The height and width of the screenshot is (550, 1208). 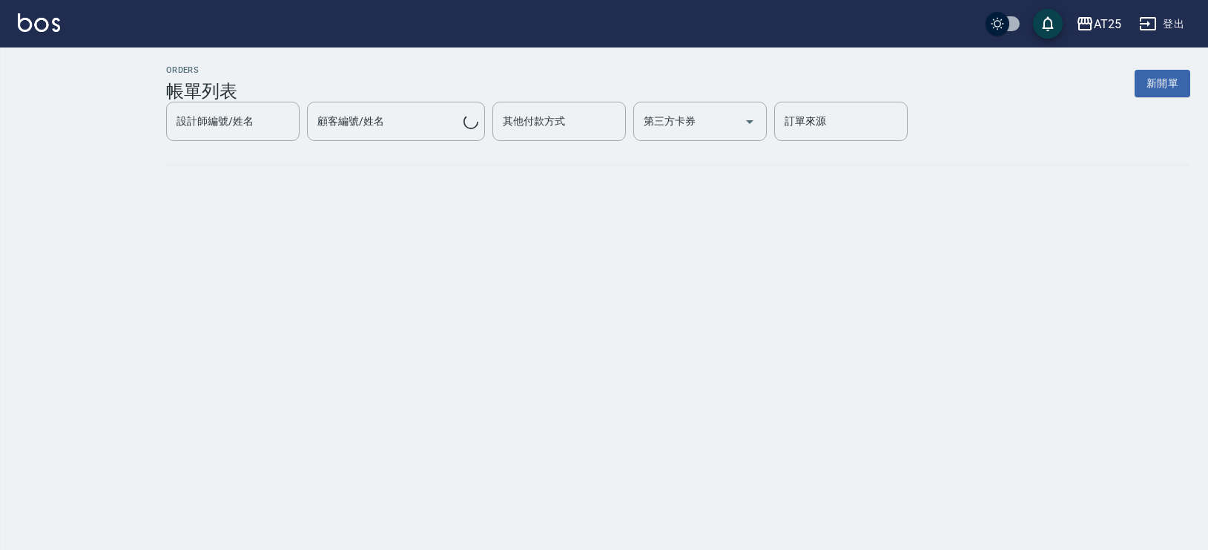 I want to click on h2: ORDERS, so click(x=202, y=70).